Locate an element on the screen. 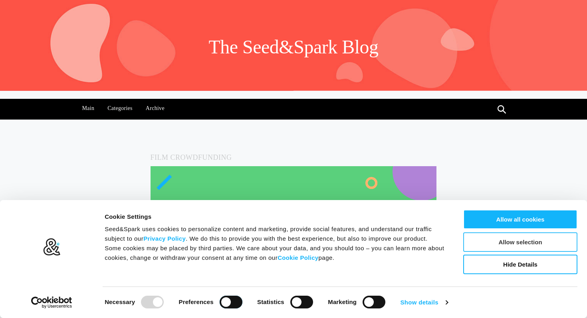 The height and width of the screenshot is (318, 587). a: Usercentrics Cookiebot - opens in a new window is located at coordinates (51, 303).